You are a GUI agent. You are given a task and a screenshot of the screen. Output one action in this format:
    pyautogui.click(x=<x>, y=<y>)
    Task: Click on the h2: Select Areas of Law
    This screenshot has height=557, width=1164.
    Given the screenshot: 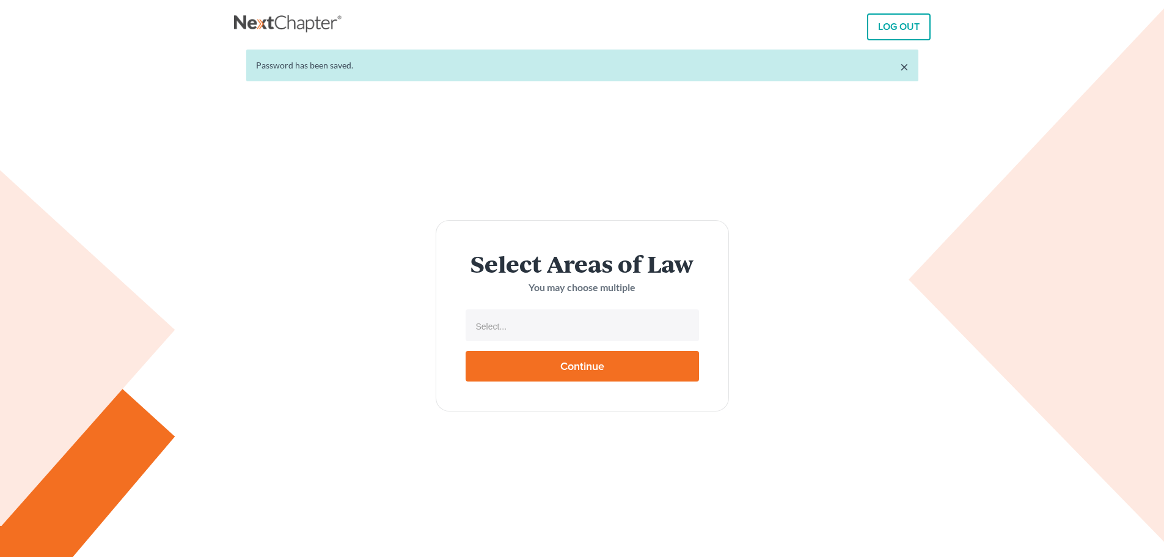 What is the action you would take?
    pyautogui.click(x=582, y=263)
    